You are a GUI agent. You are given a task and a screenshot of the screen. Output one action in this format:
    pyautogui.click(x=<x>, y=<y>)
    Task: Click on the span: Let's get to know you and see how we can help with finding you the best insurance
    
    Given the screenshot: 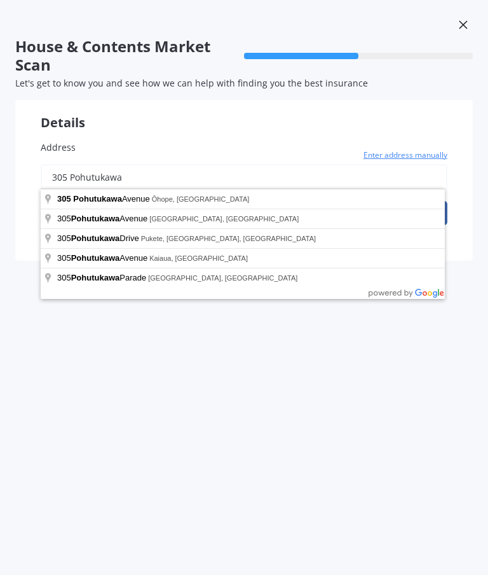 What is the action you would take?
    pyautogui.click(x=191, y=83)
    